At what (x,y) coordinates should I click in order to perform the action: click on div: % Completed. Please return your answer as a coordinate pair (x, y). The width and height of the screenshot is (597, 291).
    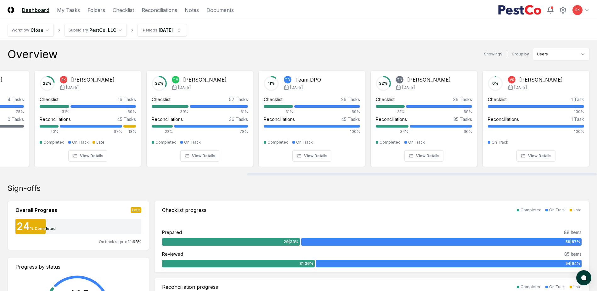
    Looking at the image, I should click on (43, 229).